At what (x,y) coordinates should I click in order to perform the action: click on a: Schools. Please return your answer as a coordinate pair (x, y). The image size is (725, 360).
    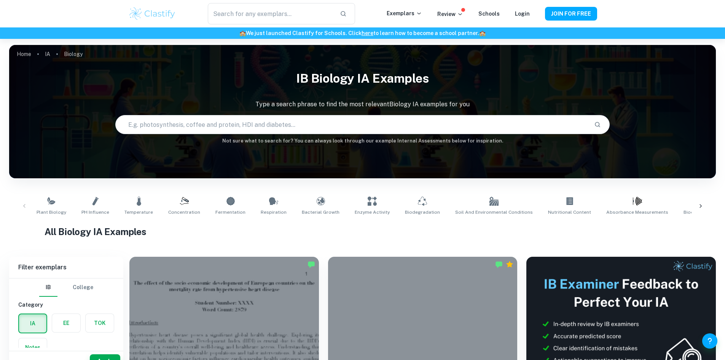
    Looking at the image, I should click on (489, 14).